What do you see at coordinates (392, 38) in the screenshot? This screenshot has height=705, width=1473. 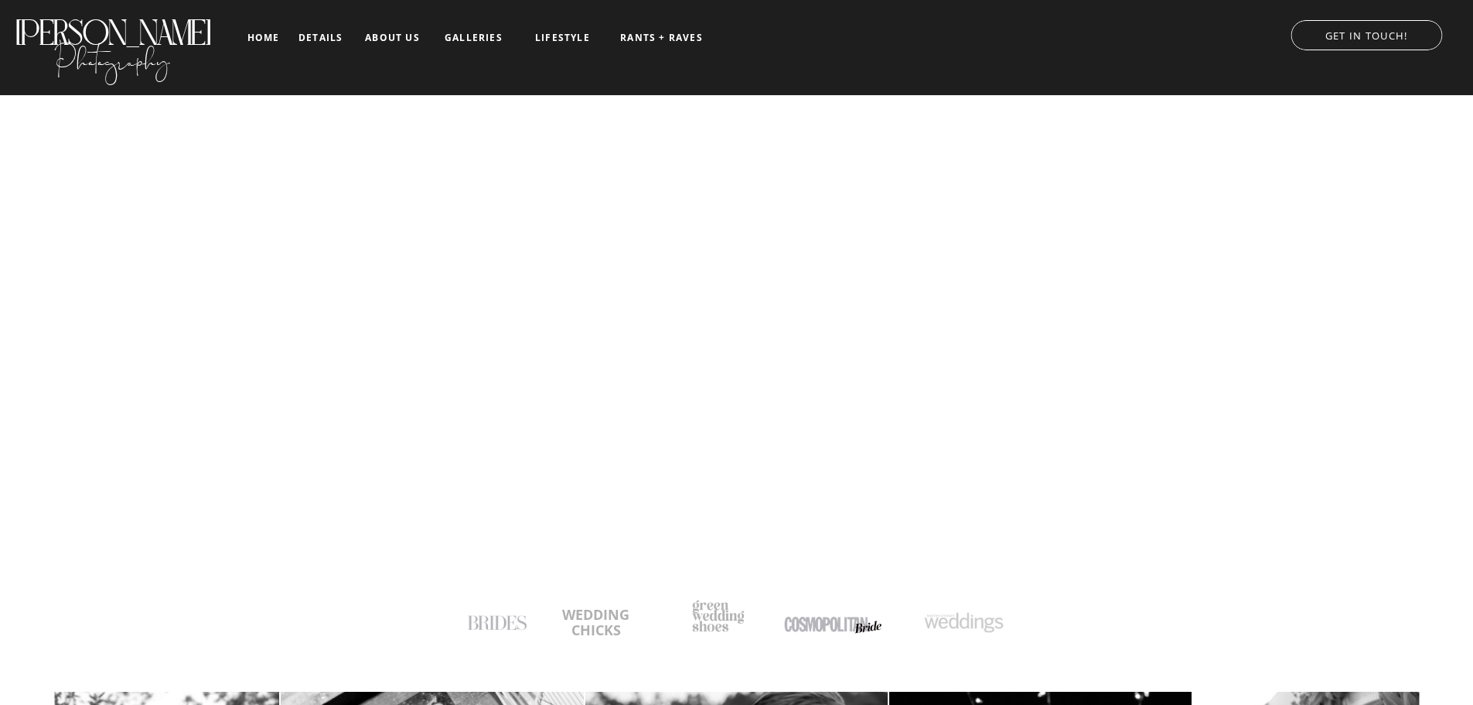 I see `nav: about us` at bounding box center [392, 38].